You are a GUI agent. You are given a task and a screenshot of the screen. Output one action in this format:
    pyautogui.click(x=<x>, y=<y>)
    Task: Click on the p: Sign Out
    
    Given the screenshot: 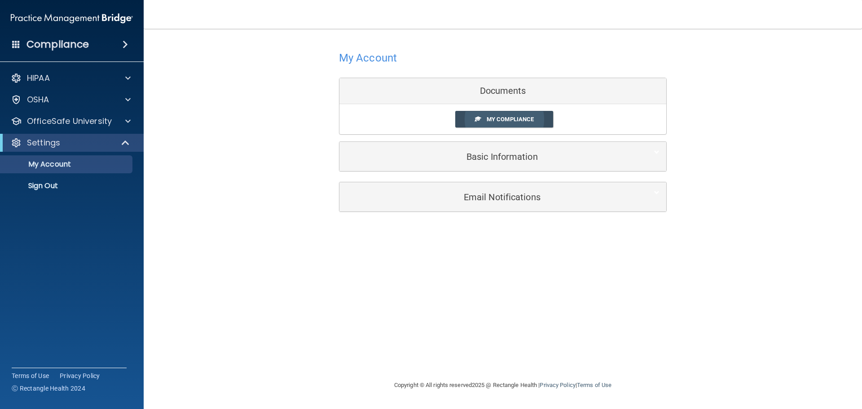 What is the action you would take?
    pyautogui.click(x=67, y=186)
    